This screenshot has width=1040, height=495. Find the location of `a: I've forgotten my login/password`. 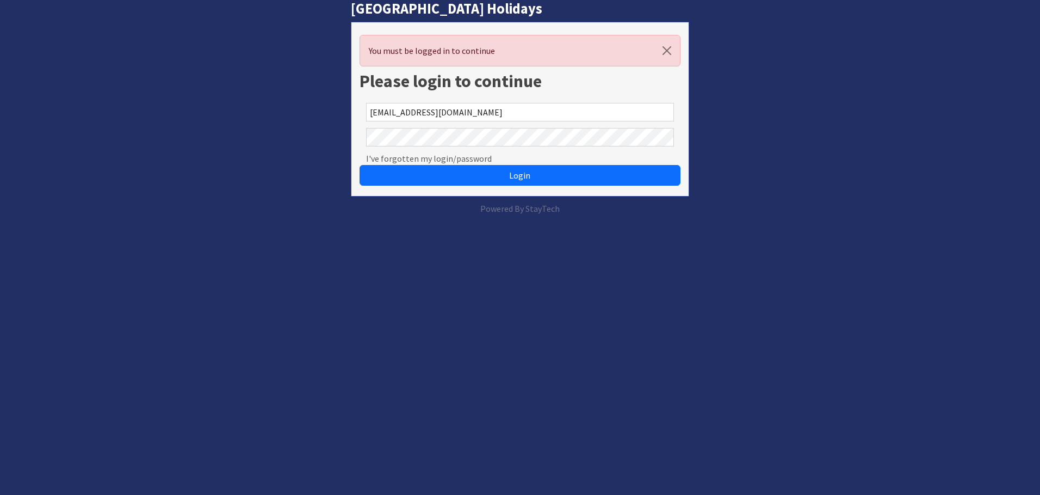

a: I've forgotten my login/password is located at coordinates (429, 158).